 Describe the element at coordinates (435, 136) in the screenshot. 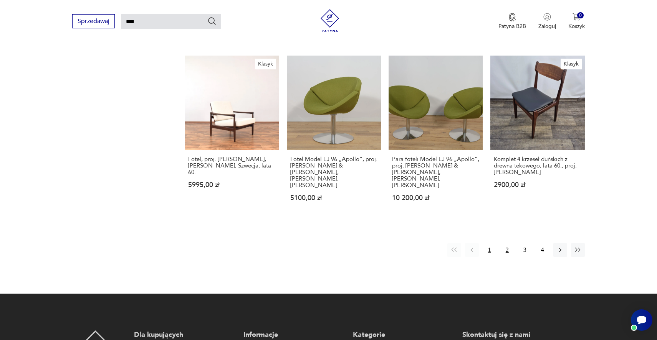

I see `a: Para foteli Model EJ 96 „Apollo”, proj. Peter Hjort Lorentzen & Johannes Foersom, Erik Jørgensen,...` at that location.